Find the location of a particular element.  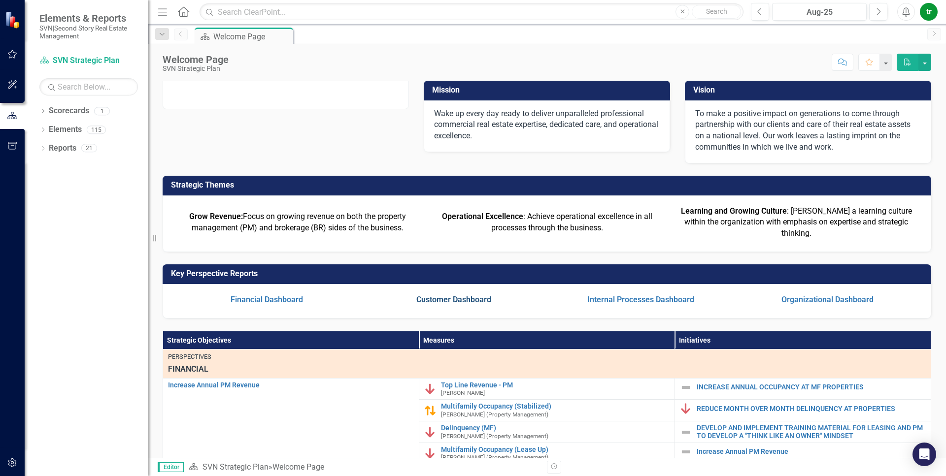

img: ClearPoint Strategy is located at coordinates (13, 19).